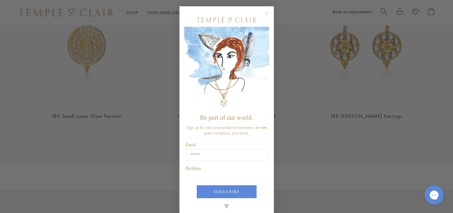  Describe the element at coordinates (191, 145) in the screenshot. I see `span: Email` at that location.